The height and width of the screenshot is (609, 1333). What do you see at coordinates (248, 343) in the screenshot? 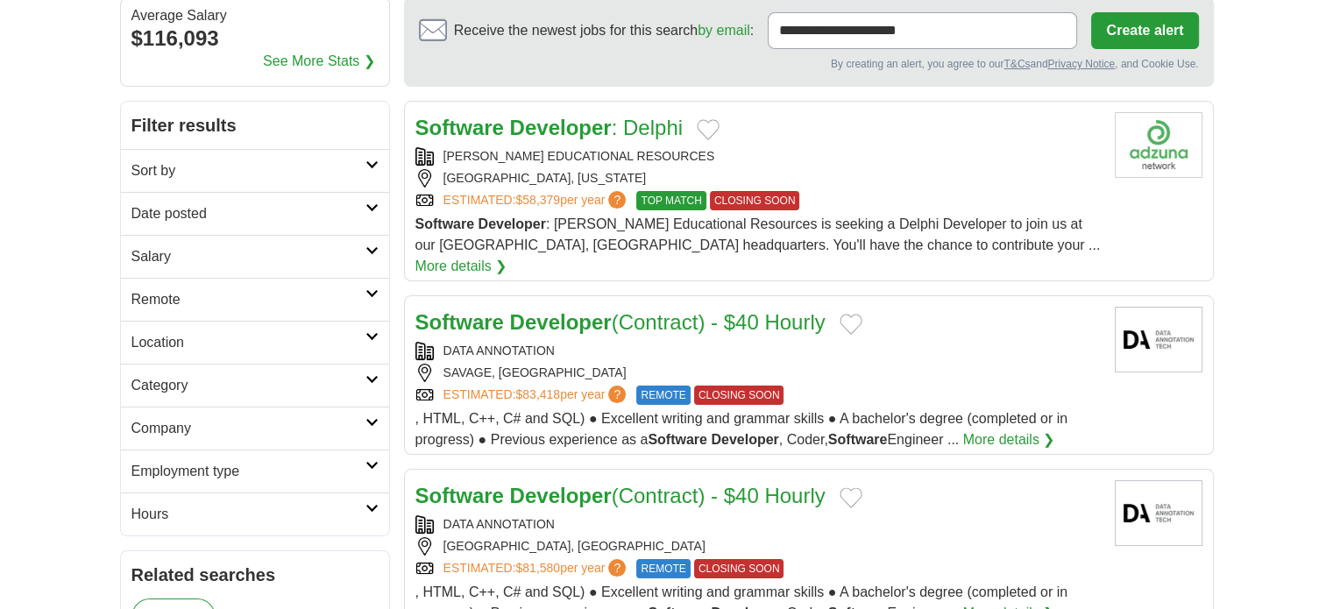
I see `h2: Location` at bounding box center [248, 343].